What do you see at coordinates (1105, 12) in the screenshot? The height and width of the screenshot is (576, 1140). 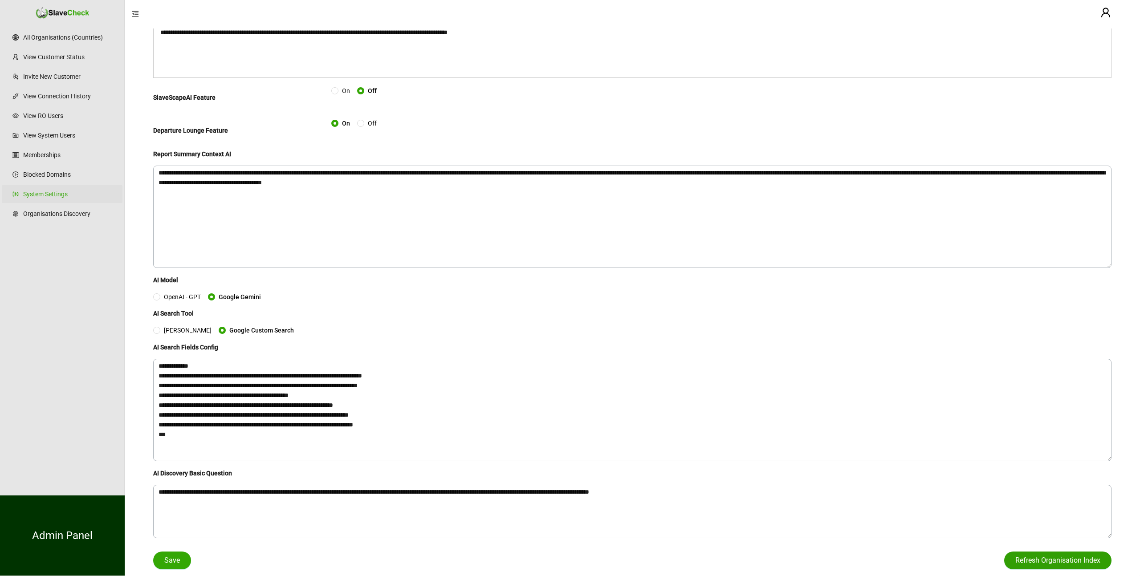 I see `span: user` at bounding box center [1105, 12].